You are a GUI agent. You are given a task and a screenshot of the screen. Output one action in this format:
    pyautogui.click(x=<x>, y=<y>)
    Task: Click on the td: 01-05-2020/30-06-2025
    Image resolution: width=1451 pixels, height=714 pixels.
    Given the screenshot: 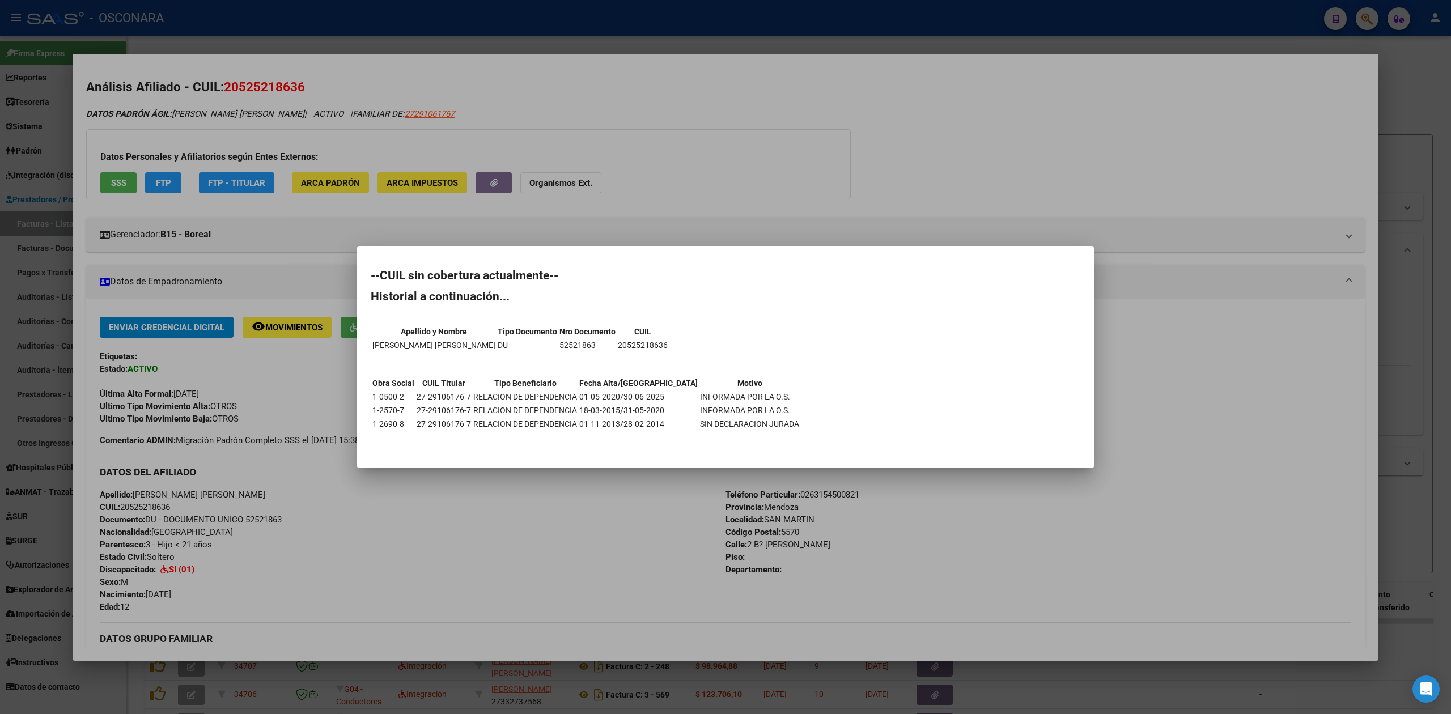 What is the action you would take?
    pyautogui.click(x=638, y=397)
    